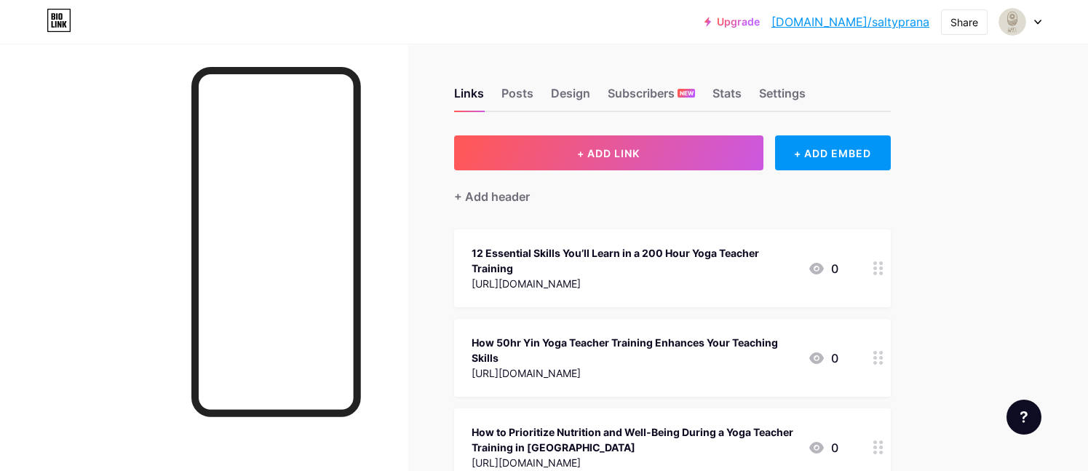 The width and height of the screenshot is (1088, 471). What do you see at coordinates (964, 22) in the screenshot?
I see `div: Share` at bounding box center [964, 22].